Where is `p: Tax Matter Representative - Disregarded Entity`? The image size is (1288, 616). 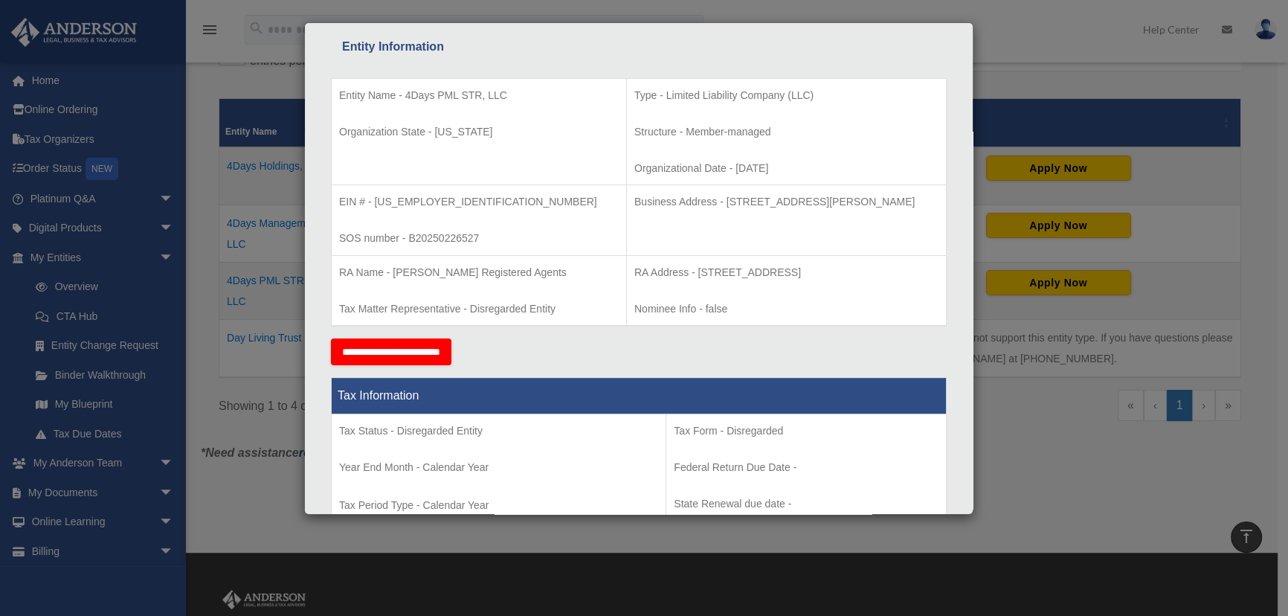 p: Tax Matter Representative - Disregarded Entity is located at coordinates (479, 309).